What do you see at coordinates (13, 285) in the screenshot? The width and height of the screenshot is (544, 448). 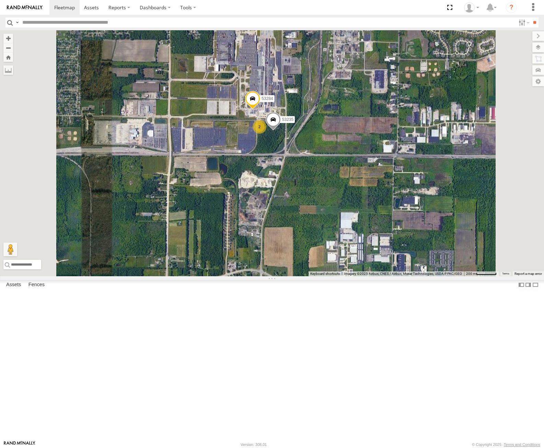 I see `label: Assets` at bounding box center [13, 285].